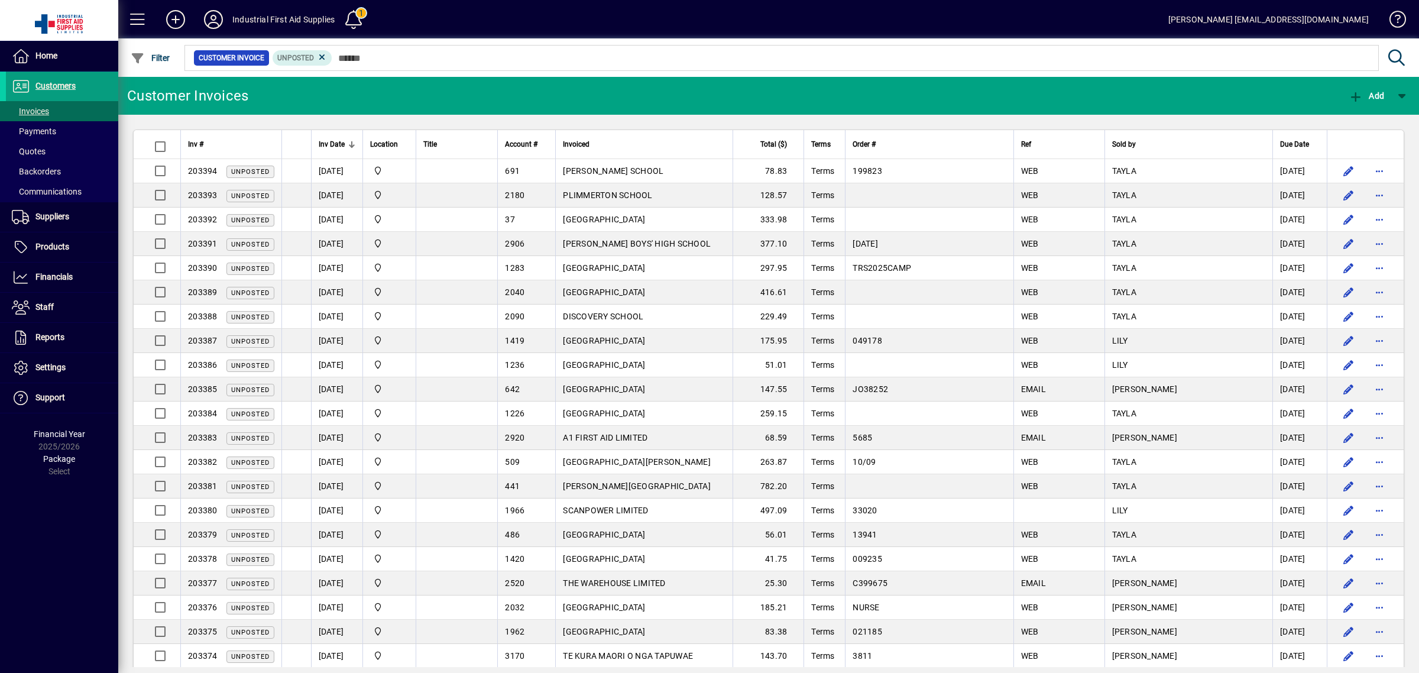  I want to click on span: Customer Invoice, so click(231, 58).